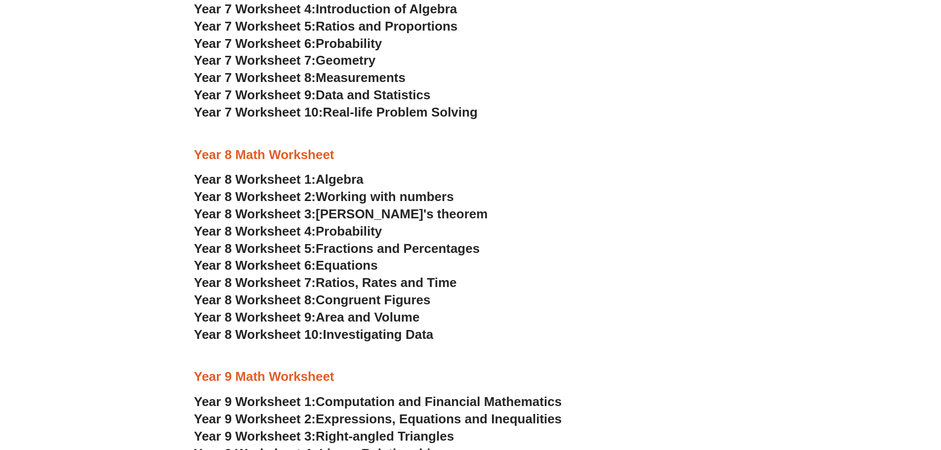 This screenshot has width=941, height=450. I want to click on a: Year 7 Worksheet 10:Real-life Problem Solving, so click(336, 112).